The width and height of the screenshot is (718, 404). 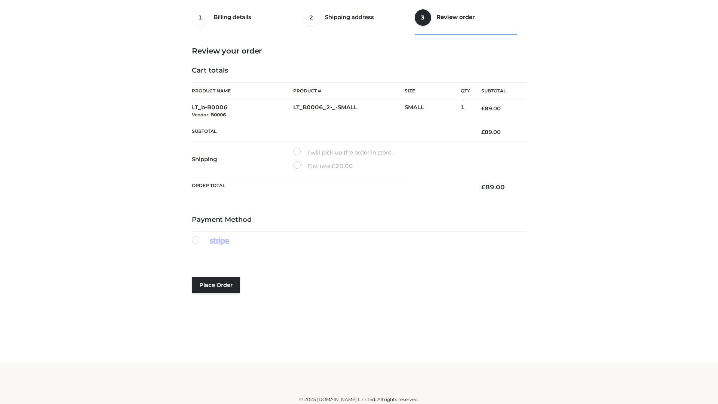 I want to click on h3: Review your order, so click(x=359, y=51).